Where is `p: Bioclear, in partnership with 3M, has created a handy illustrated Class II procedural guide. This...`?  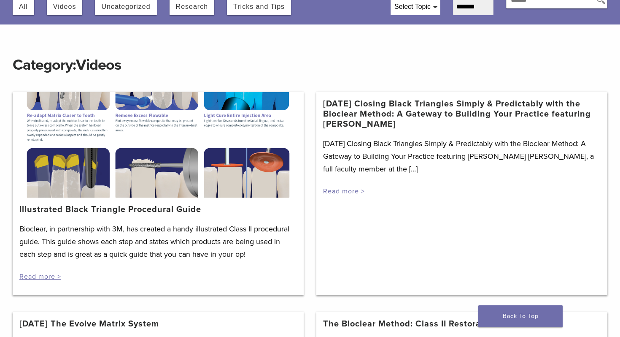
p: Bioclear, in partnership with 3M, has created a handy illustrated Class II procedural guide. This... is located at coordinates (158, 241).